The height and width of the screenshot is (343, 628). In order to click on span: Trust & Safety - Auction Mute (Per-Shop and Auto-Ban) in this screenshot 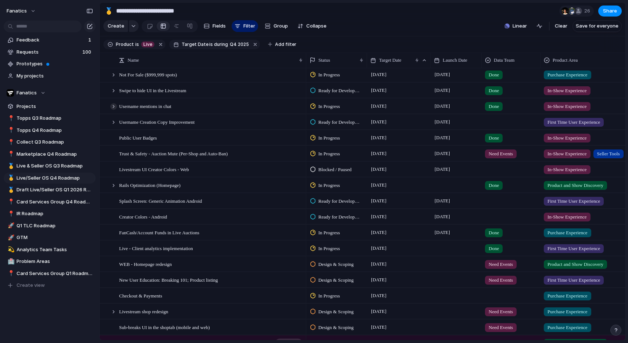, I will do `click(173, 153)`.